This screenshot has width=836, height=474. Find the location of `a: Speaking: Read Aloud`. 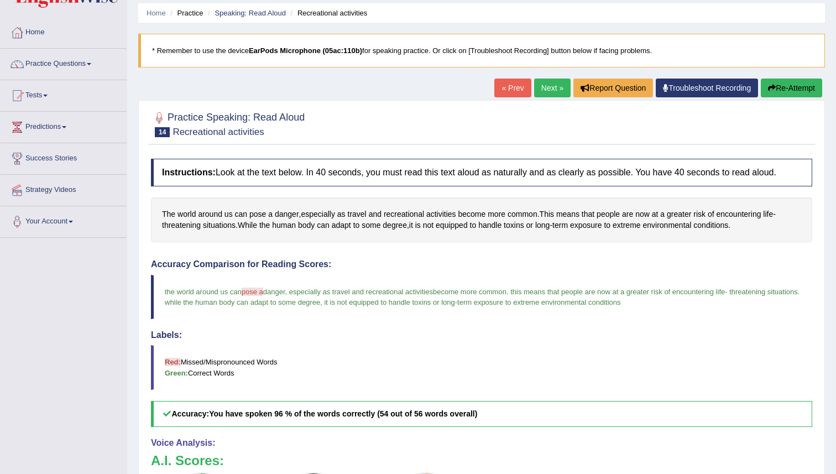

a: Speaking: Read Aloud is located at coordinates (250, 13).